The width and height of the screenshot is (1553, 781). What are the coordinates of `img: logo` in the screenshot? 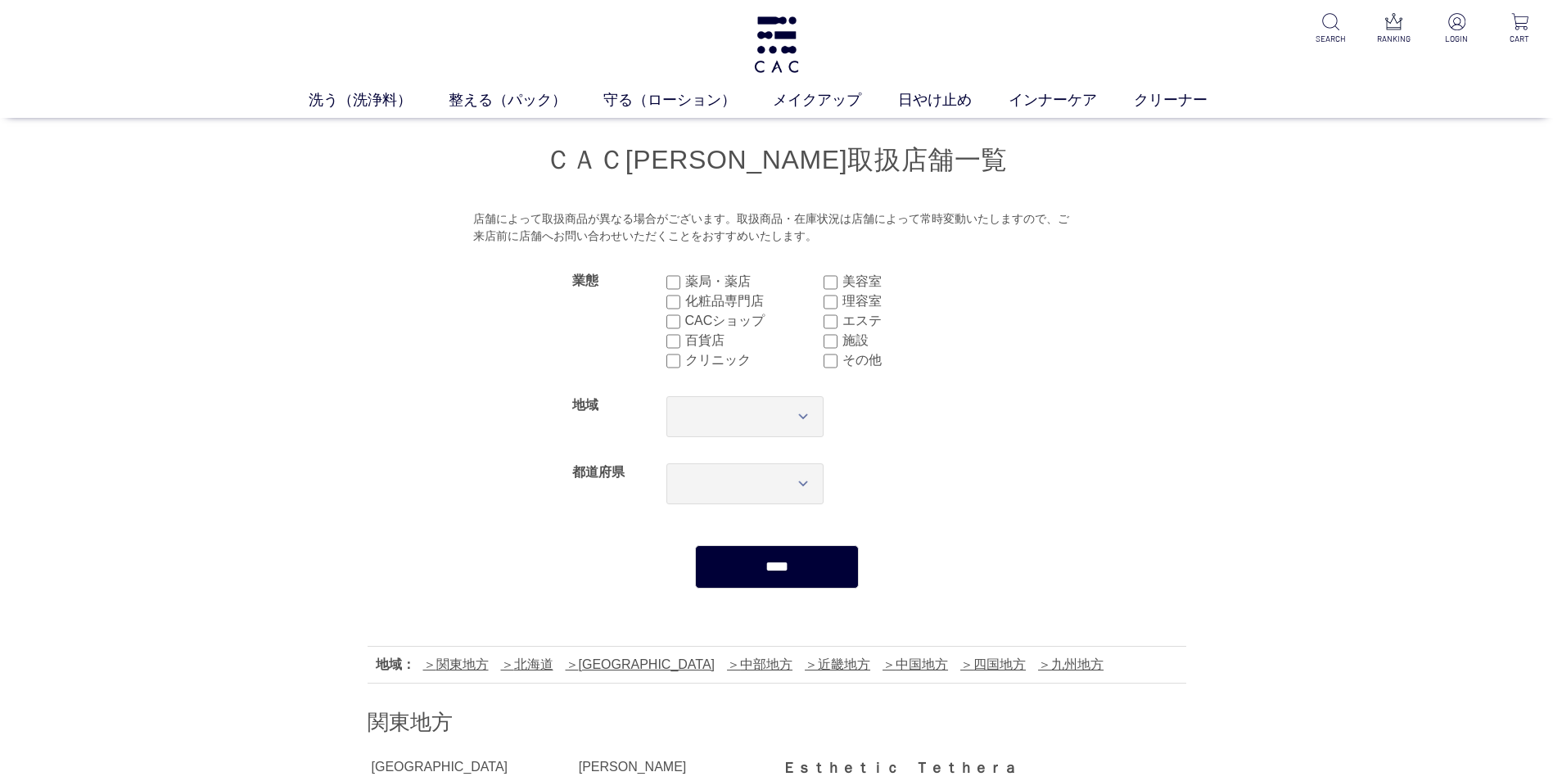 It's located at (776, 44).